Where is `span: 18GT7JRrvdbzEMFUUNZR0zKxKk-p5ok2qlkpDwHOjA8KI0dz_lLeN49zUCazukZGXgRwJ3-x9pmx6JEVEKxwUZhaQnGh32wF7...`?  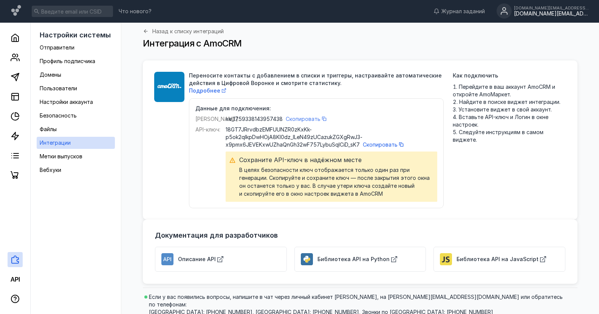
span: 18GT7JRrvdbzEMFUUNZR0zKxKk-p5ok2qlkpDwHOjA8KI0dz_lLeN49zUCazukZGXgRwJ3-x9pmx6JEVEKxwUZhaQnGh32wF7... is located at coordinates (294, 137).